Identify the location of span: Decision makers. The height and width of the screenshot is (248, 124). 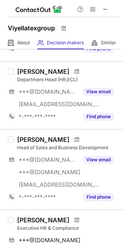
(65, 43).